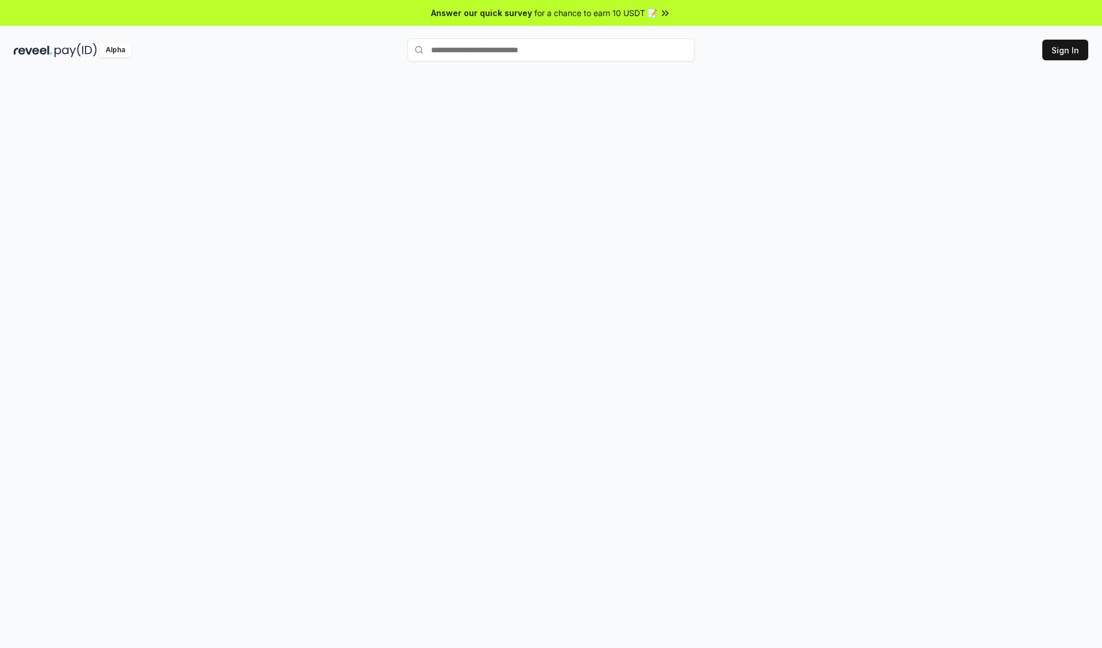 Image resolution: width=1102 pixels, height=648 pixels. I want to click on img: reveel_dark, so click(33, 50).